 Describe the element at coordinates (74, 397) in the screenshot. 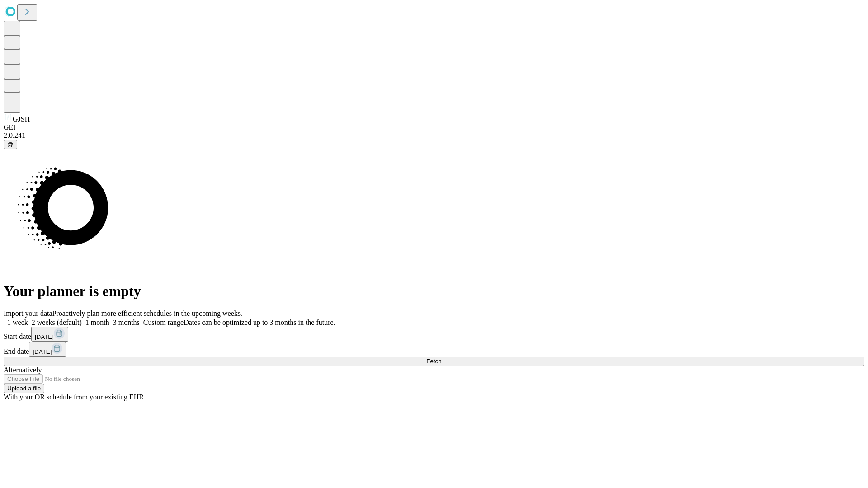

I see `span: With your OR schedule from your existing EHR` at that location.